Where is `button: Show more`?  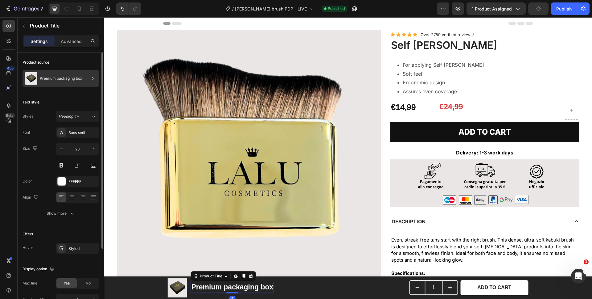 button: Show more is located at coordinates (61, 213).